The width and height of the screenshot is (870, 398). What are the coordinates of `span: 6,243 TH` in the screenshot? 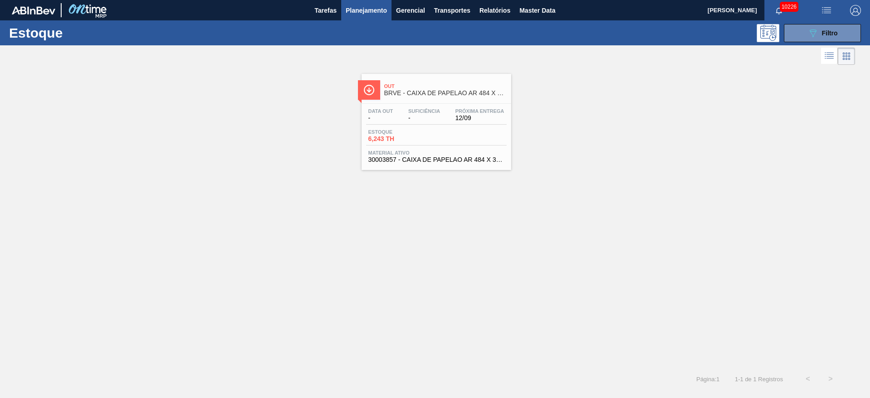 It's located at (400, 139).